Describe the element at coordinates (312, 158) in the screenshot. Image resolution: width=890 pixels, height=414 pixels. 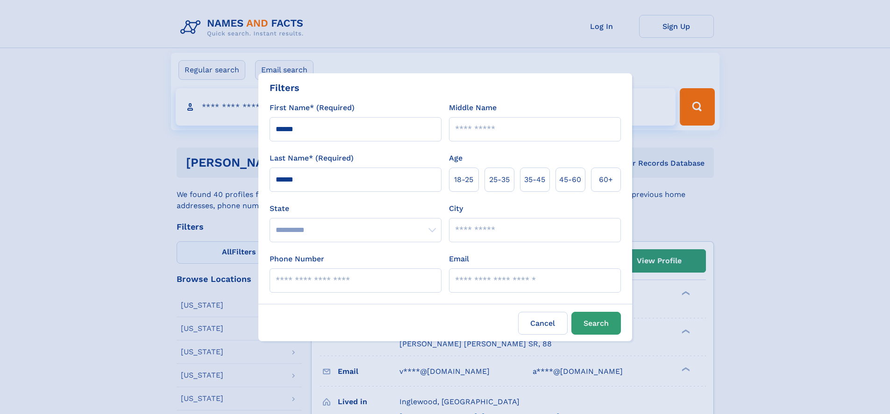
I see `label: Last Name* (Required)` at that location.